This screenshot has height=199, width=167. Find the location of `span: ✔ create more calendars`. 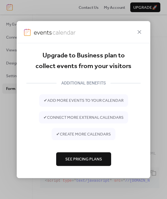

span: ✔ create more calendars is located at coordinates (83, 134).